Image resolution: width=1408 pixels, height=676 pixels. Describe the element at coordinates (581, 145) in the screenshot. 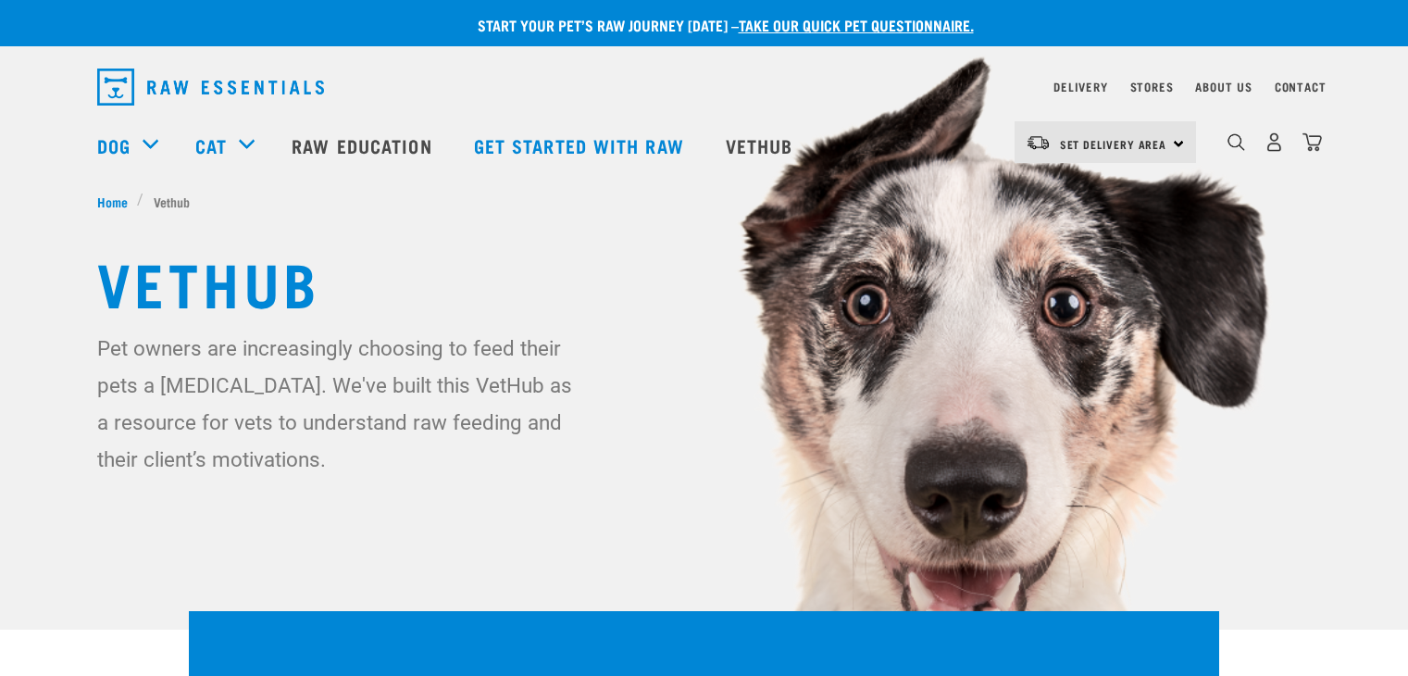

I see `a: Get started with Raw` at that location.